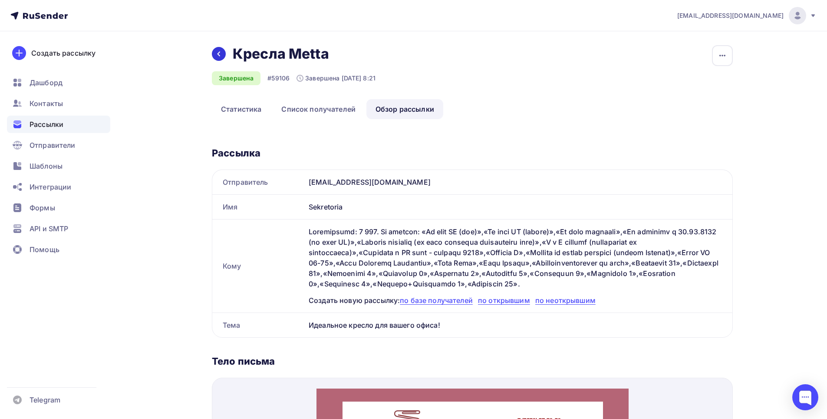 Image resolution: width=827 pixels, height=419 pixels. I want to click on a: Отправители, so click(59, 145).